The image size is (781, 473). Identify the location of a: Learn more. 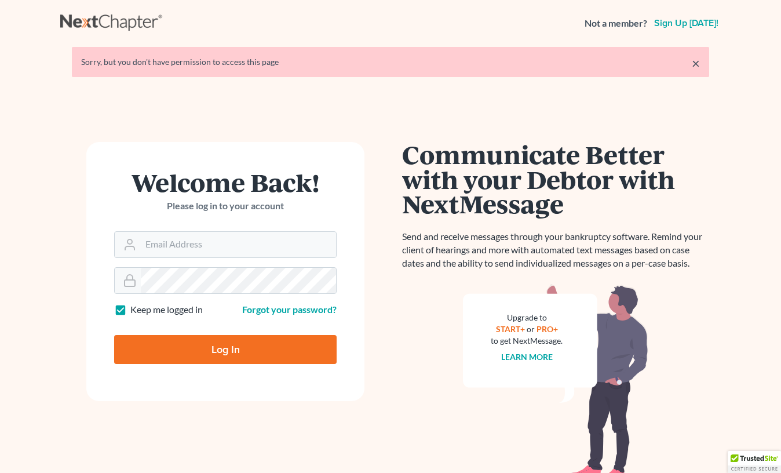
(527, 356).